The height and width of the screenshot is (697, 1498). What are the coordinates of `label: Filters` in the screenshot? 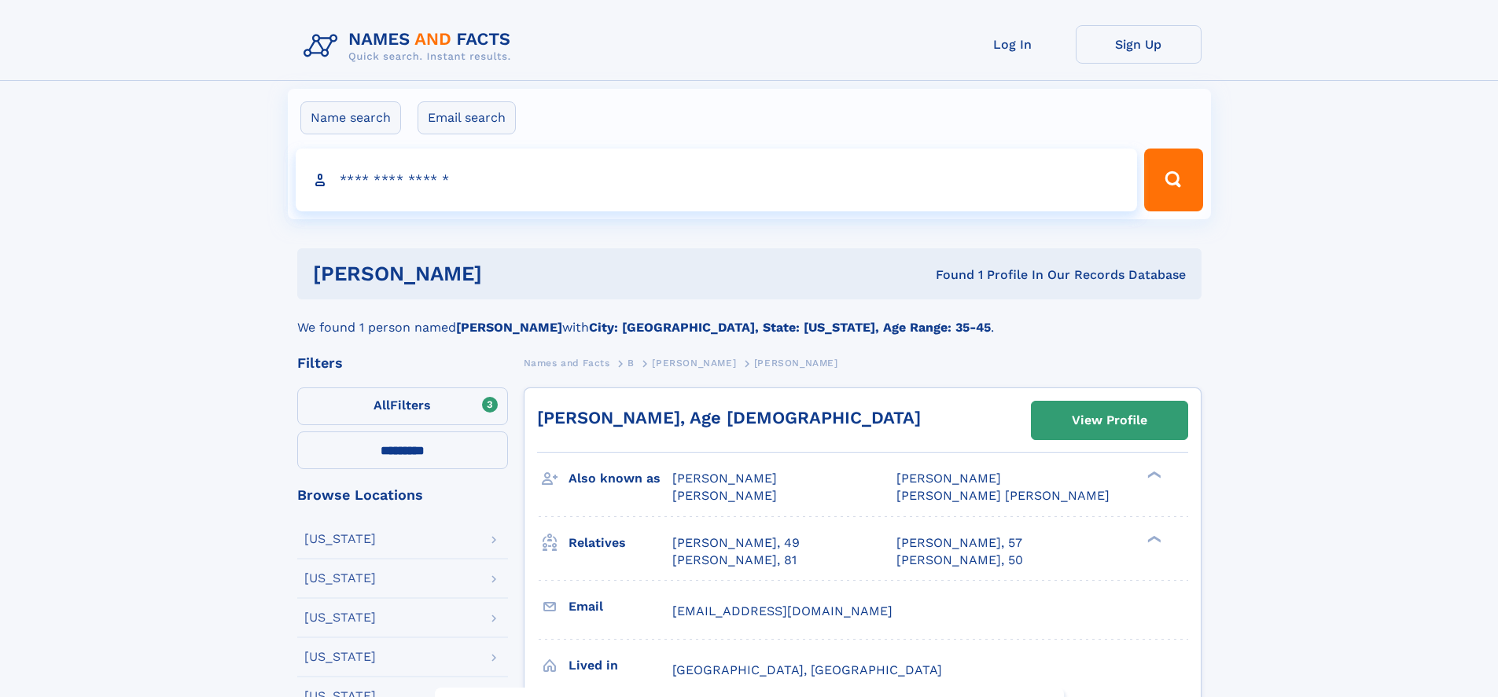 It's located at (403, 406).